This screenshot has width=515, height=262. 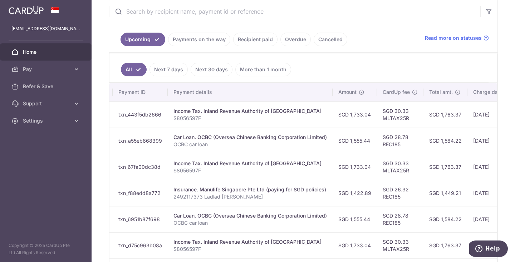 What do you see at coordinates (140, 193) in the screenshot?
I see `td: txn_f88edd8a772` at bounding box center [140, 193].